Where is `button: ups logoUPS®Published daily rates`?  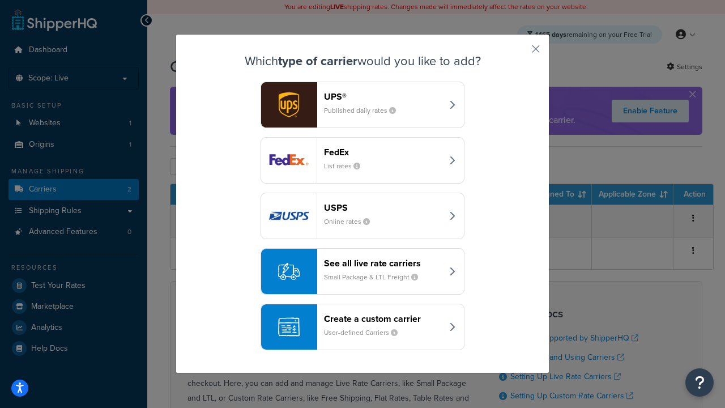 button: ups logoUPS®Published daily rates is located at coordinates (362, 105).